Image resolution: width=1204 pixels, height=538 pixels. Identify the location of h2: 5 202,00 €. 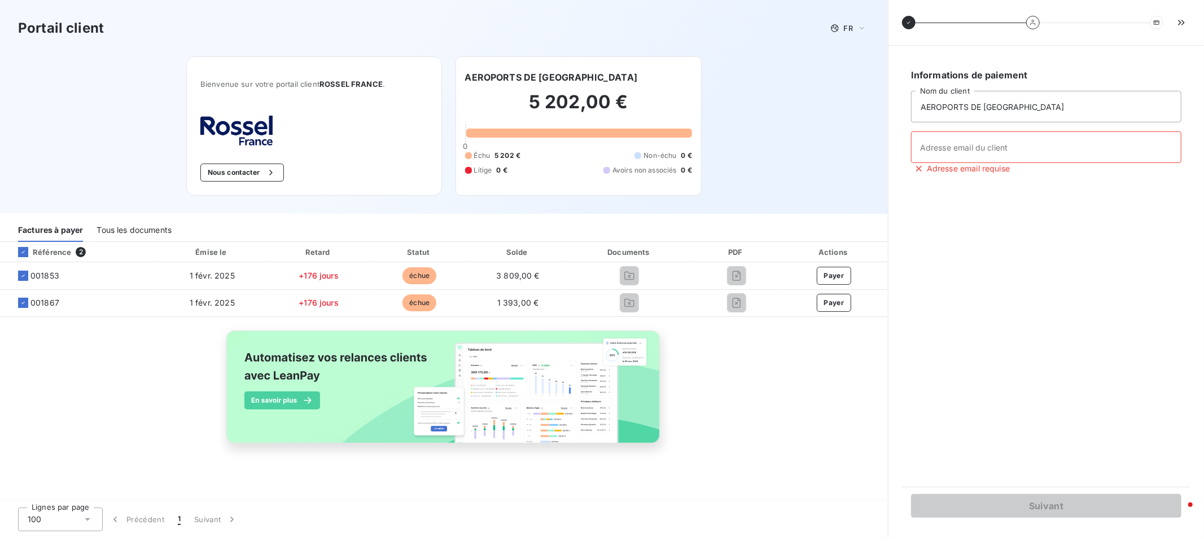
(578, 108).